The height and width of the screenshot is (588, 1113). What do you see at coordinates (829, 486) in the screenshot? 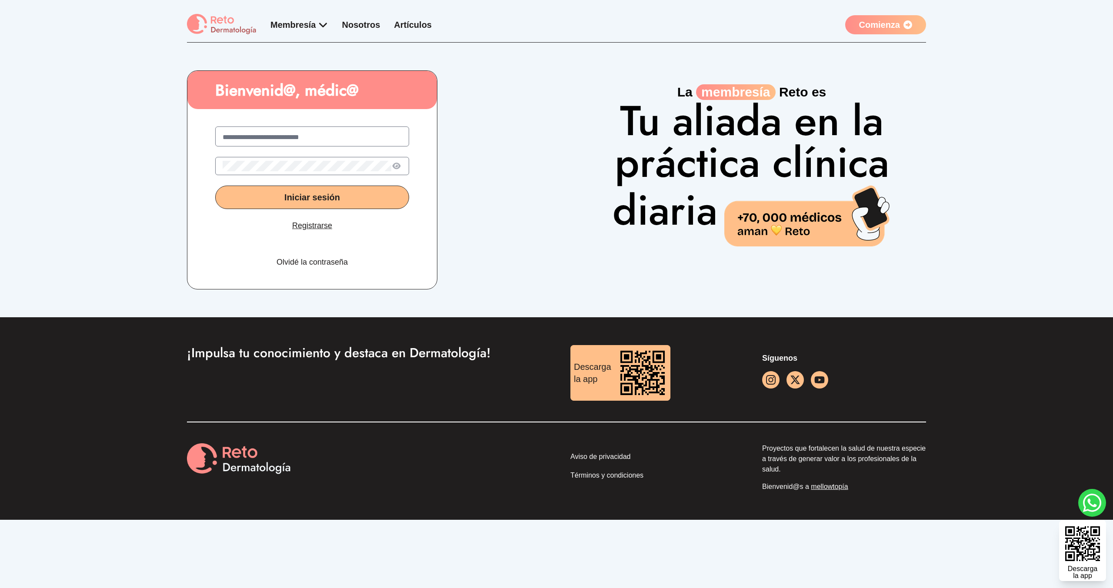
I see `a: mellowtopía` at bounding box center [829, 486].